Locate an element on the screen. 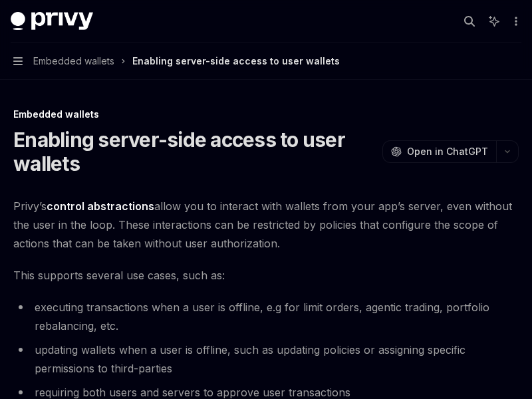 The width and height of the screenshot is (532, 399). div: Enabling server-side access to user wallets is located at coordinates (236, 61).